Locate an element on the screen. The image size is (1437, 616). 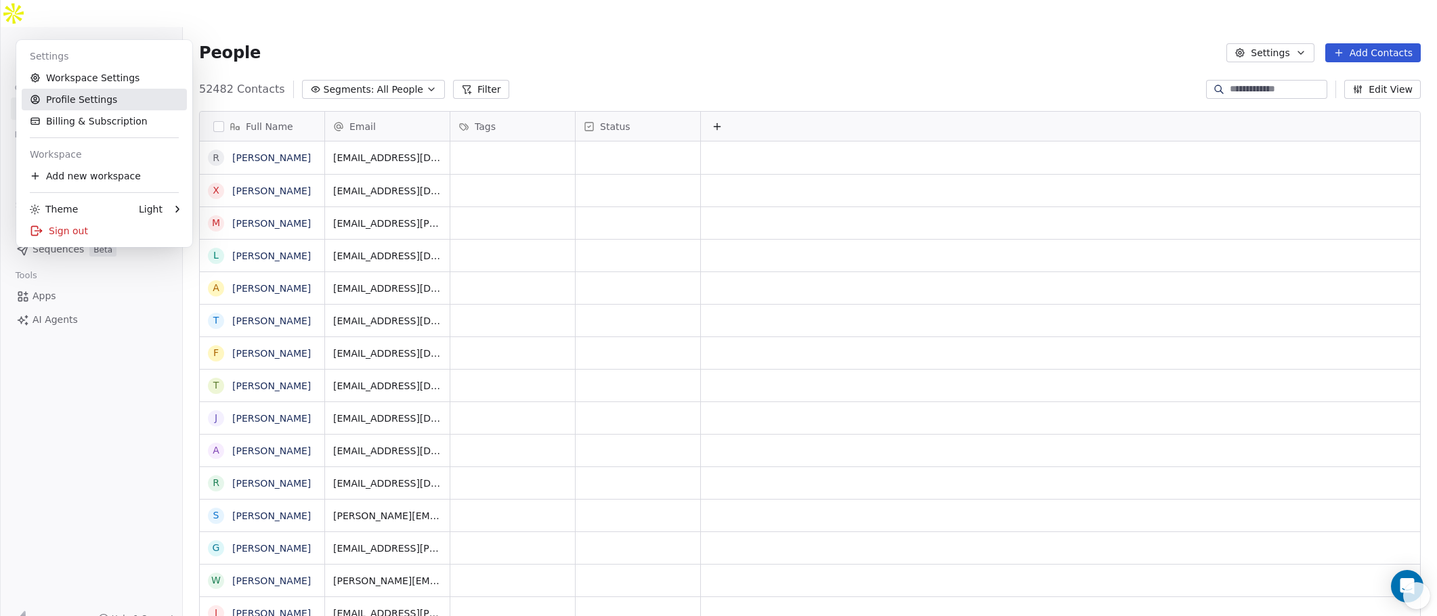
div: Settings is located at coordinates (104, 56).